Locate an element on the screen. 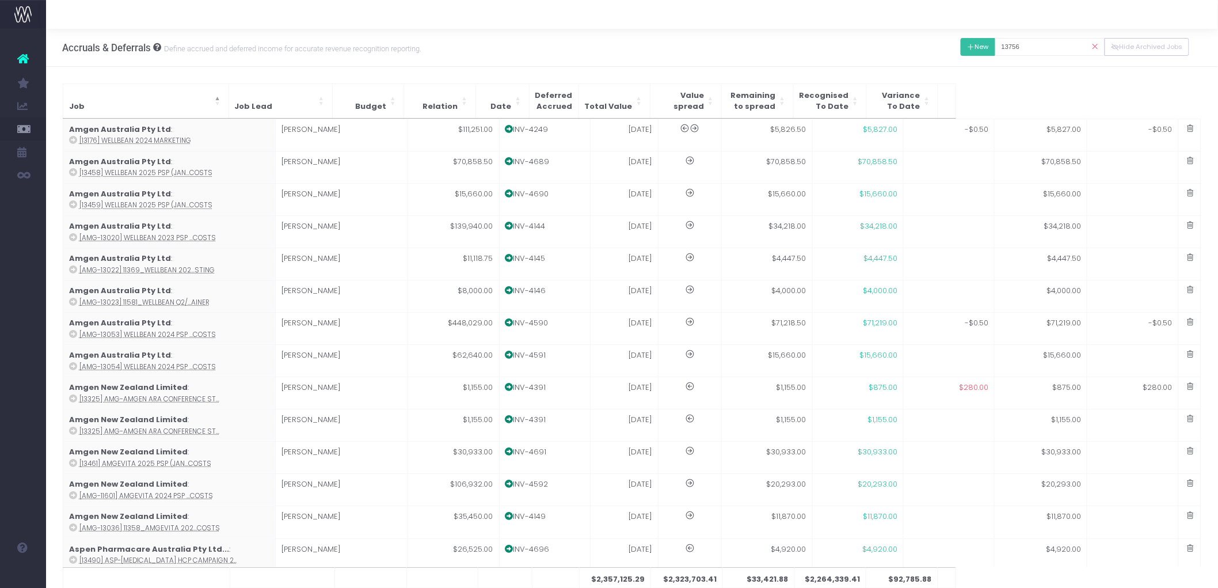 The width and height of the screenshot is (1218, 588). abbr: [AMG-13023] 11581_Wellbean Q2/Q3 Marketing - CRM Retainer is located at coordinates (144, 302).